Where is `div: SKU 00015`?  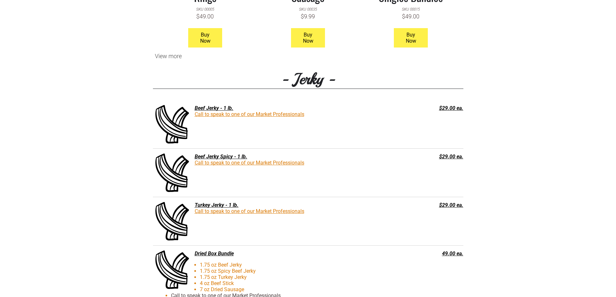
div: SKU 00015 is located at coordinates (411, 9).